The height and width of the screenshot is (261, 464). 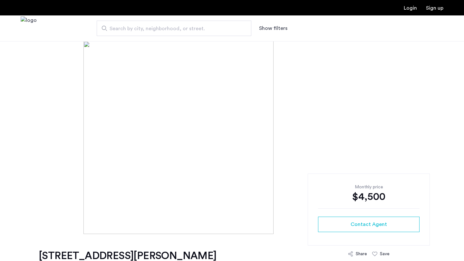 I want to click on span: Contact Agent, so click(x=368, y=225).